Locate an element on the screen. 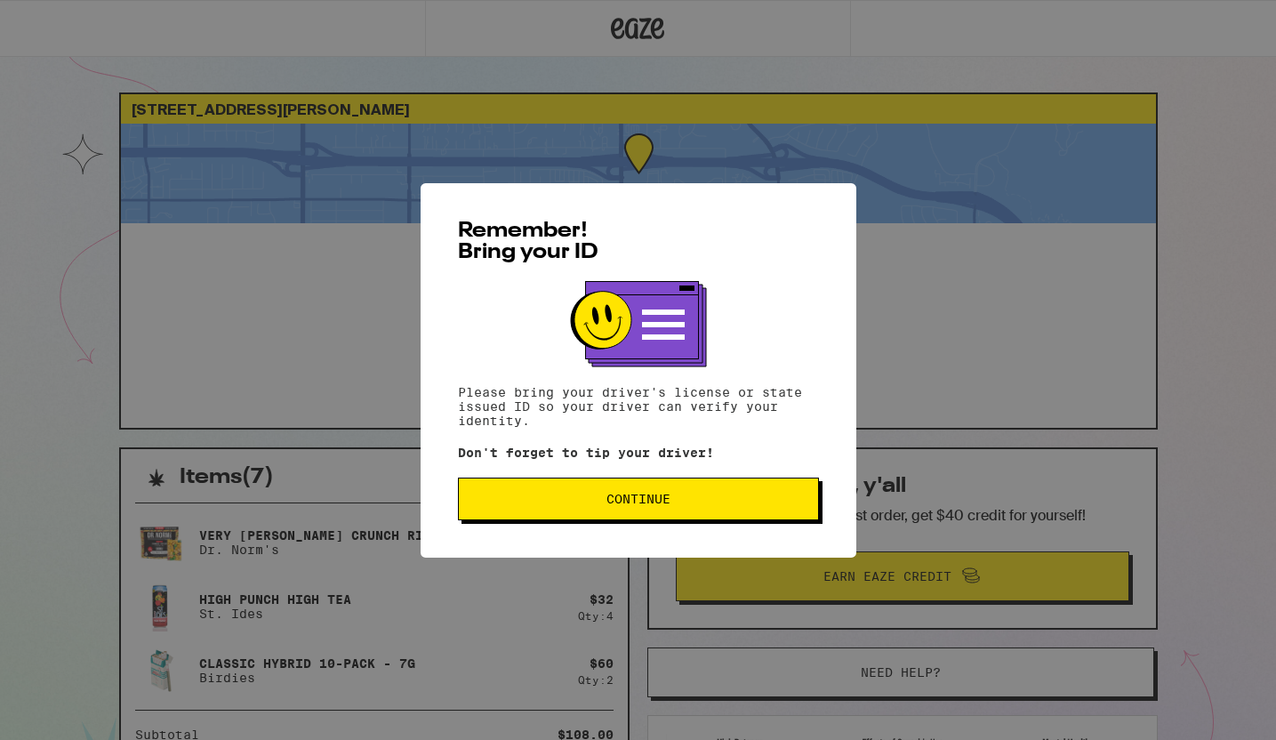 Image resolution: width=1276 pixels, height=740 pixels. span: Remember! Bring your ID is located at coordinates (528, 242).